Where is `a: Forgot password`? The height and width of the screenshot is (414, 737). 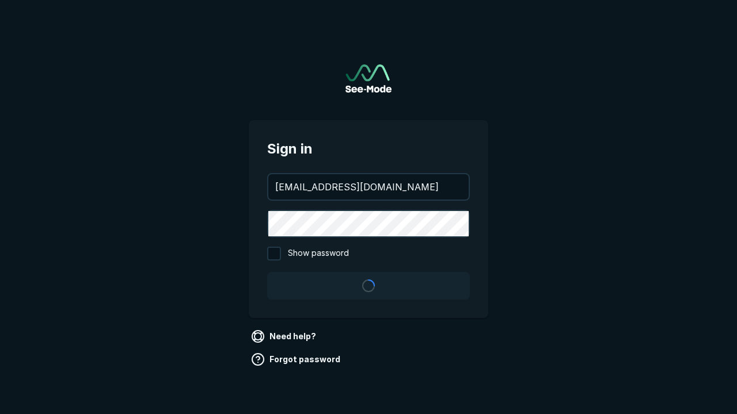 a: Forgot password is located at coordinates (296, 360).